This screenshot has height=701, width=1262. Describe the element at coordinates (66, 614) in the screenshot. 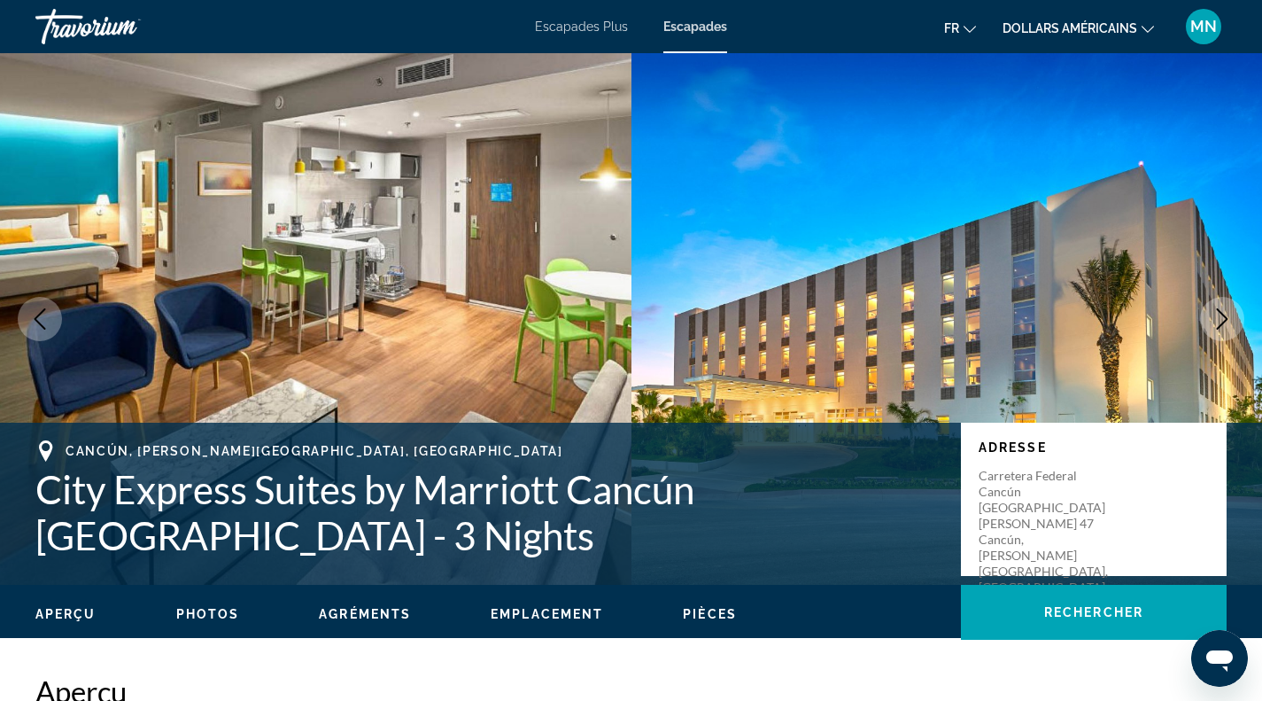

I see `button: Aperçu` at that location.